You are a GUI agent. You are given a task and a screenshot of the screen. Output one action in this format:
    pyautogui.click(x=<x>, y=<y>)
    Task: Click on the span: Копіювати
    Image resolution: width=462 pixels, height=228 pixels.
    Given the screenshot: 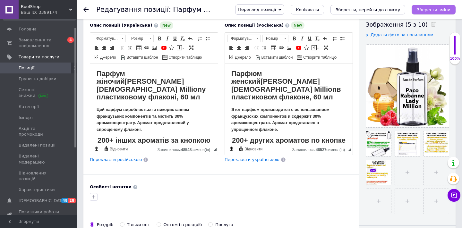 What is the action you would take?
    pyautogui.click(x=307, y=10)
    